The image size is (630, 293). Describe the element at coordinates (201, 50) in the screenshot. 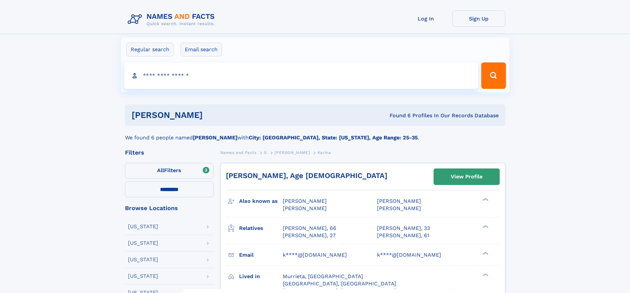

I see `label: Email search` at that location.